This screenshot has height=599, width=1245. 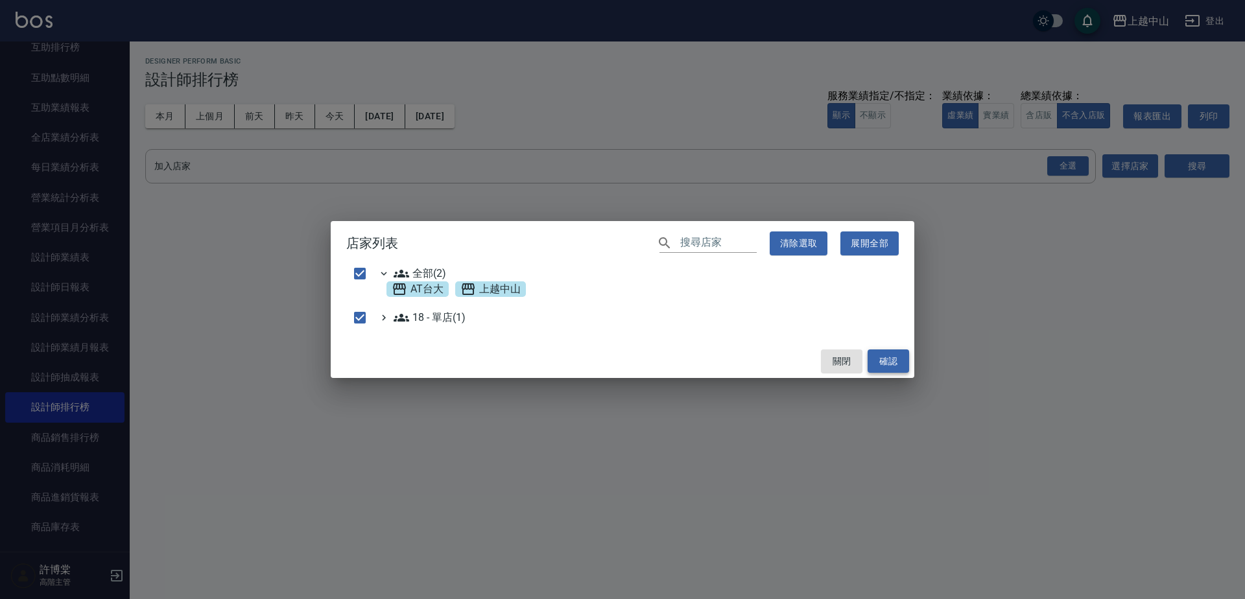 What do you see at coordinates (888, 361) in the screenshot?
I see `button: 確認` at bounding box center [888, 361].